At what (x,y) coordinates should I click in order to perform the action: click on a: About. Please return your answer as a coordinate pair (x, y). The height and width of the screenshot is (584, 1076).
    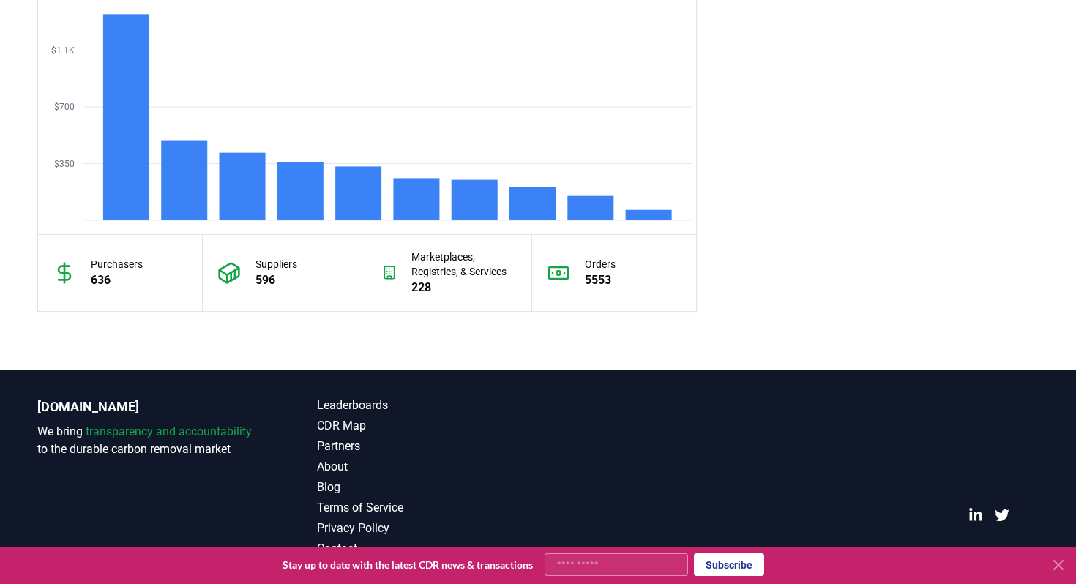
    Looking at the image, I should click on (428, 467).